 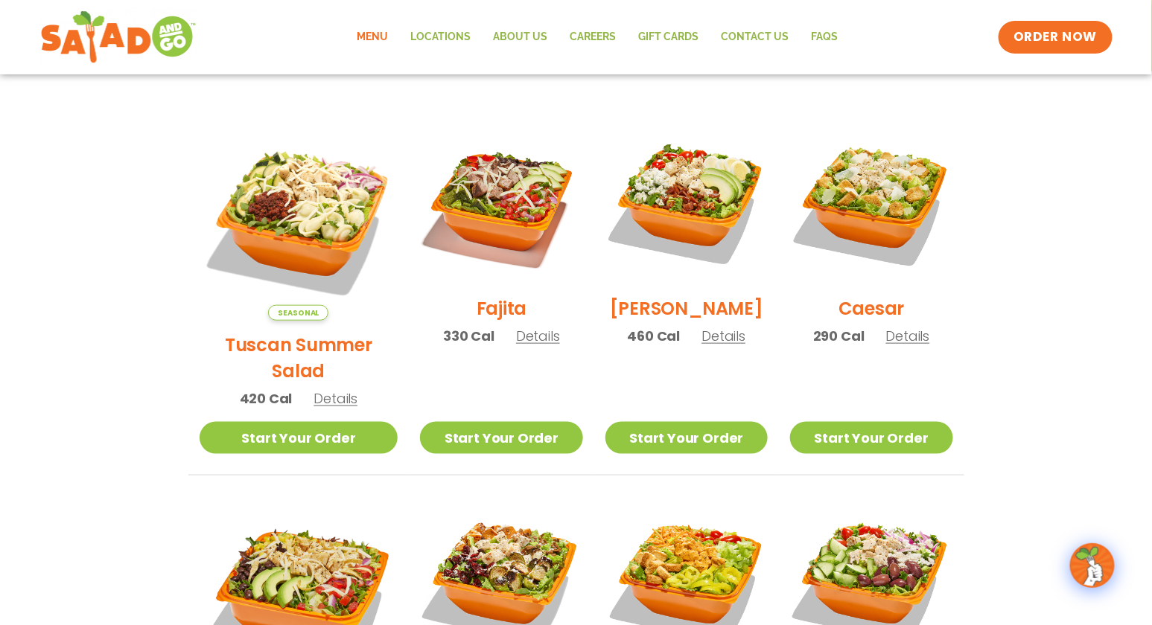 I want to click on nav: Menu, so click(x=598, y=37).